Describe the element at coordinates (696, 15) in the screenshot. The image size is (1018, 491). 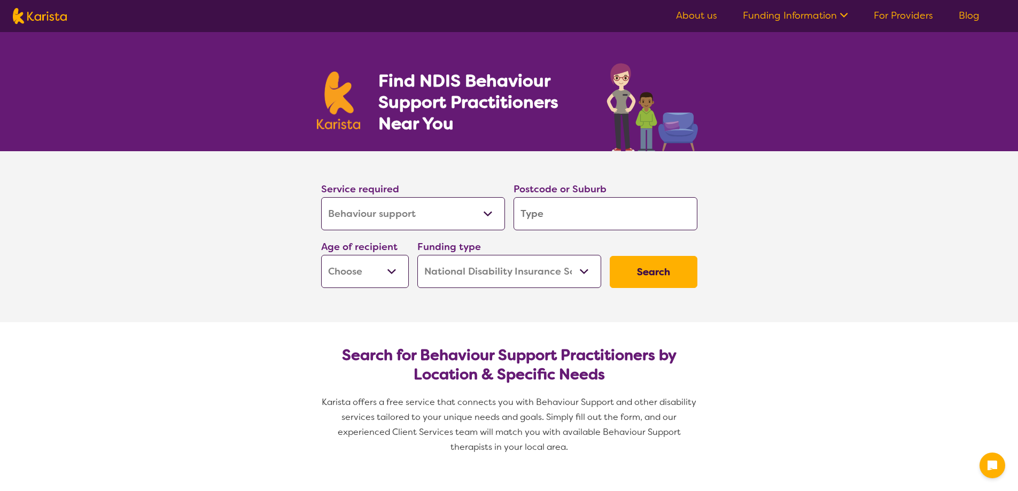
I see `a: About us` at that location.